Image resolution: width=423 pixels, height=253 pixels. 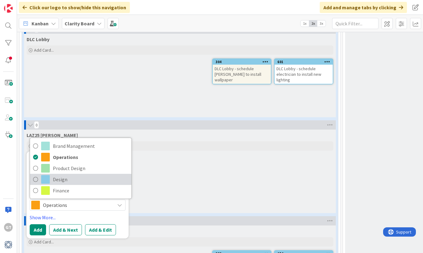 What do you see at coordinates (321, 23) in the screenshot?
I see `span: 3x` at bounding box center [321, 23].